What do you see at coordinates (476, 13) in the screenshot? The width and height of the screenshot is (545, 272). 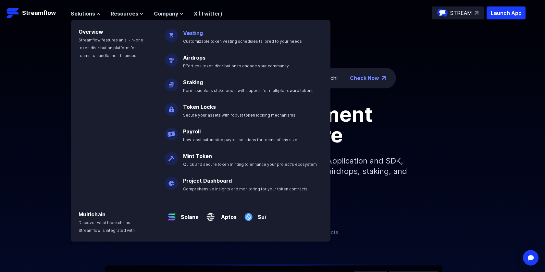 I see `img: top-right-arrow.svg` at bounding box center [476, 13].